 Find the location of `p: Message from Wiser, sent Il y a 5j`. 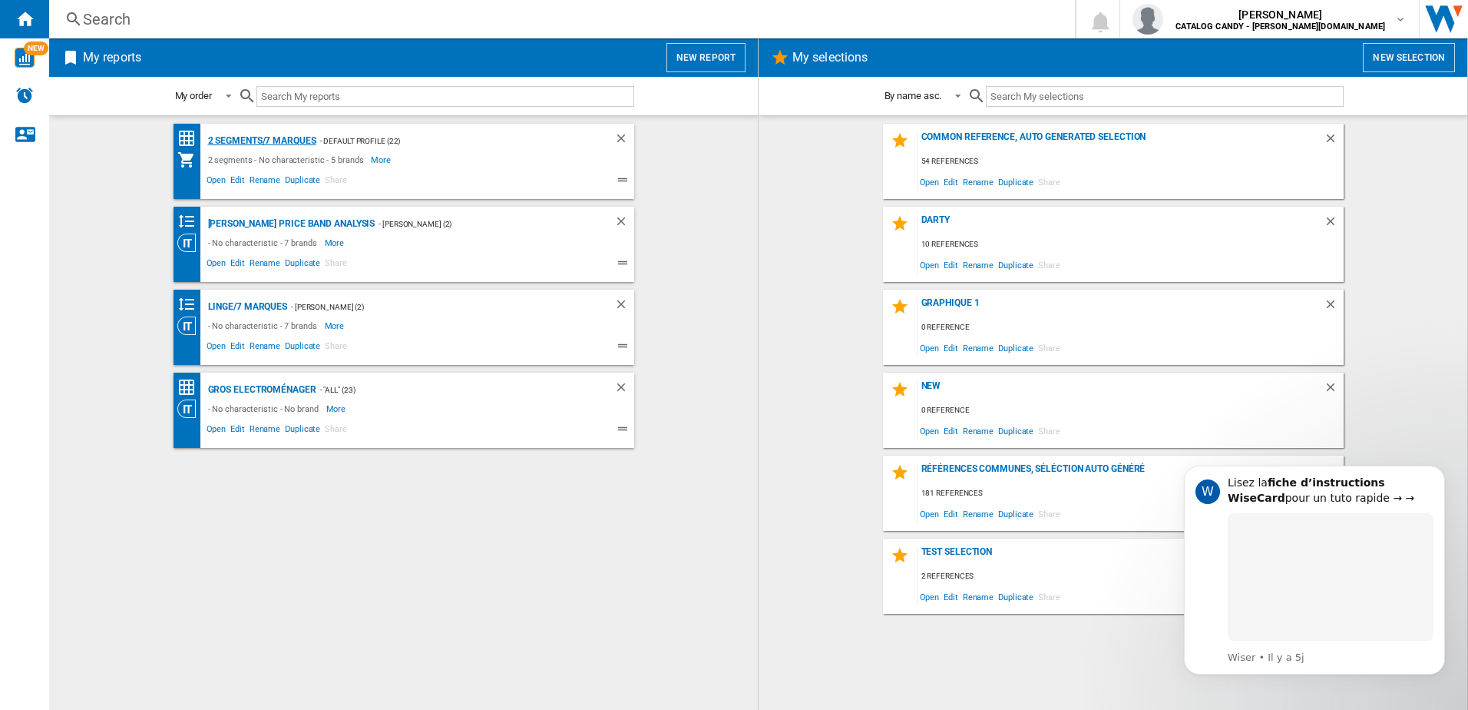

p: Message from Wiser, sent Il y a 5j is located at coordinates (170, 211).